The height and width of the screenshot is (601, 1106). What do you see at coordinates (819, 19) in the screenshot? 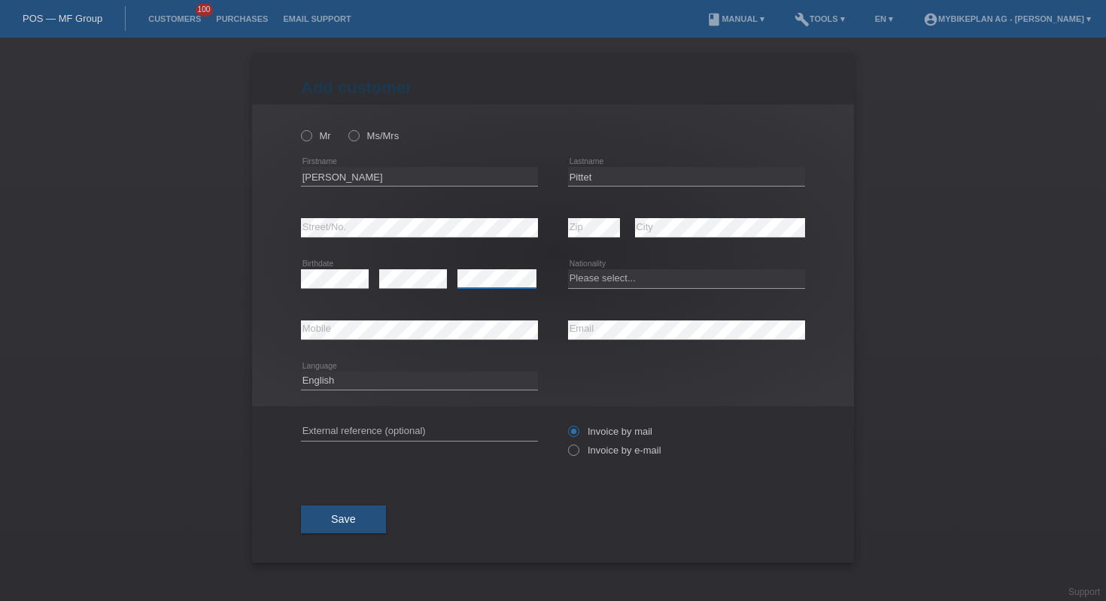
I see `a: buildTools ▾` at bounding box center [819, 19].